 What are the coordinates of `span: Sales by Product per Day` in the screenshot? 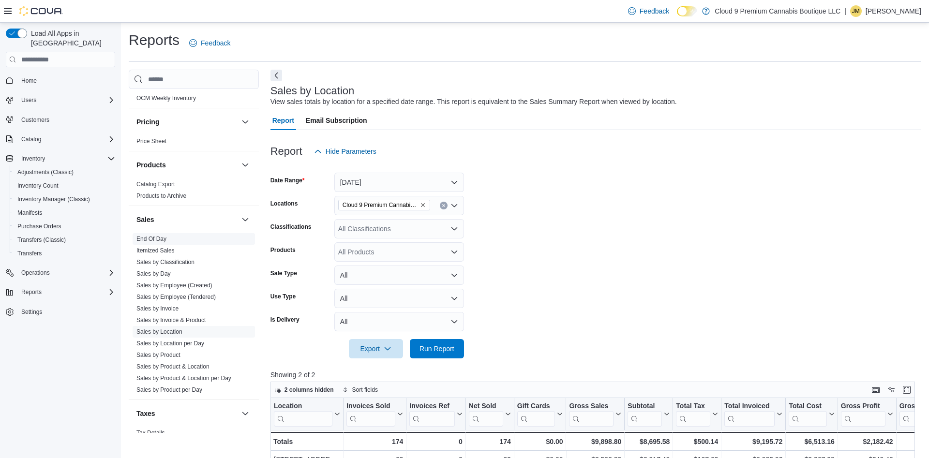 It's located at (169, 390).